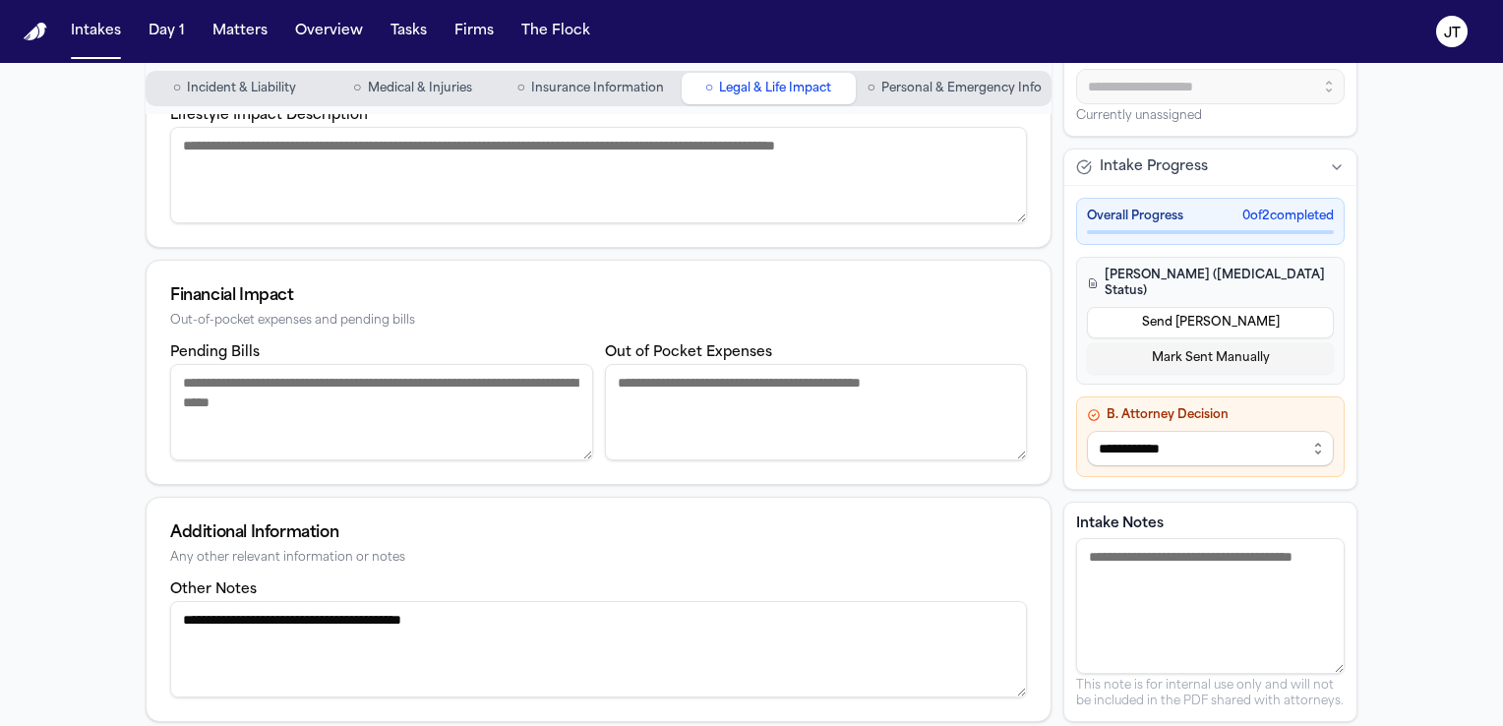  What do you see at coordinates (556, 31) in the screenshot?
I see `button: The Flock` at bounding box center [556, 31].